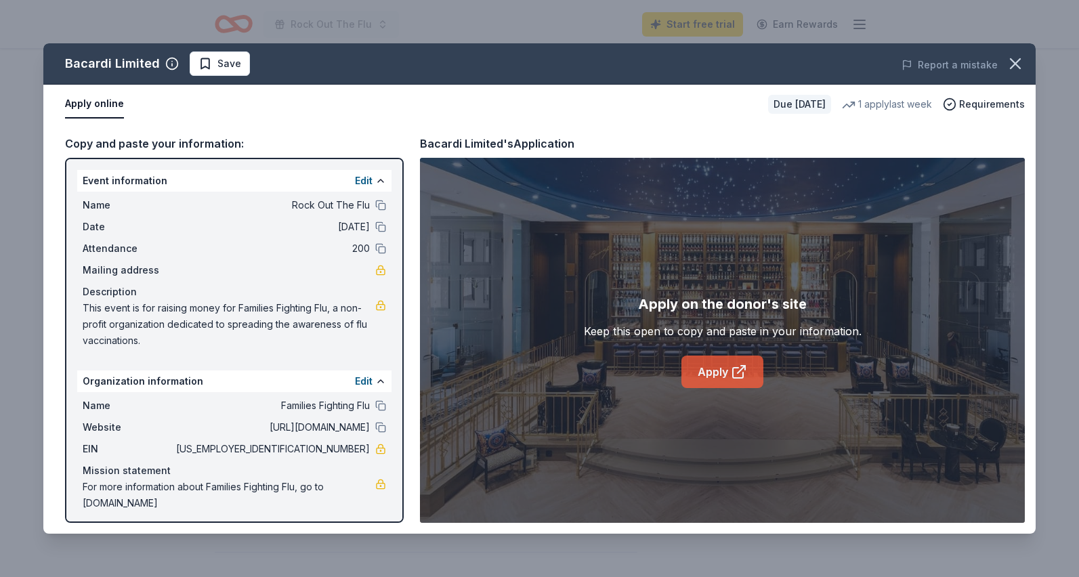  What do you see at coordinates (722, 372) in the screenshot?
I see `a: Apply` at bounding box center [722, 372].